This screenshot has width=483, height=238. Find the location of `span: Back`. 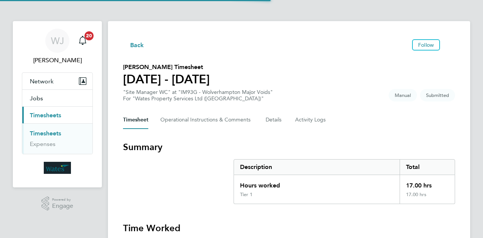

span: Back is located at coordinates (137, 45).